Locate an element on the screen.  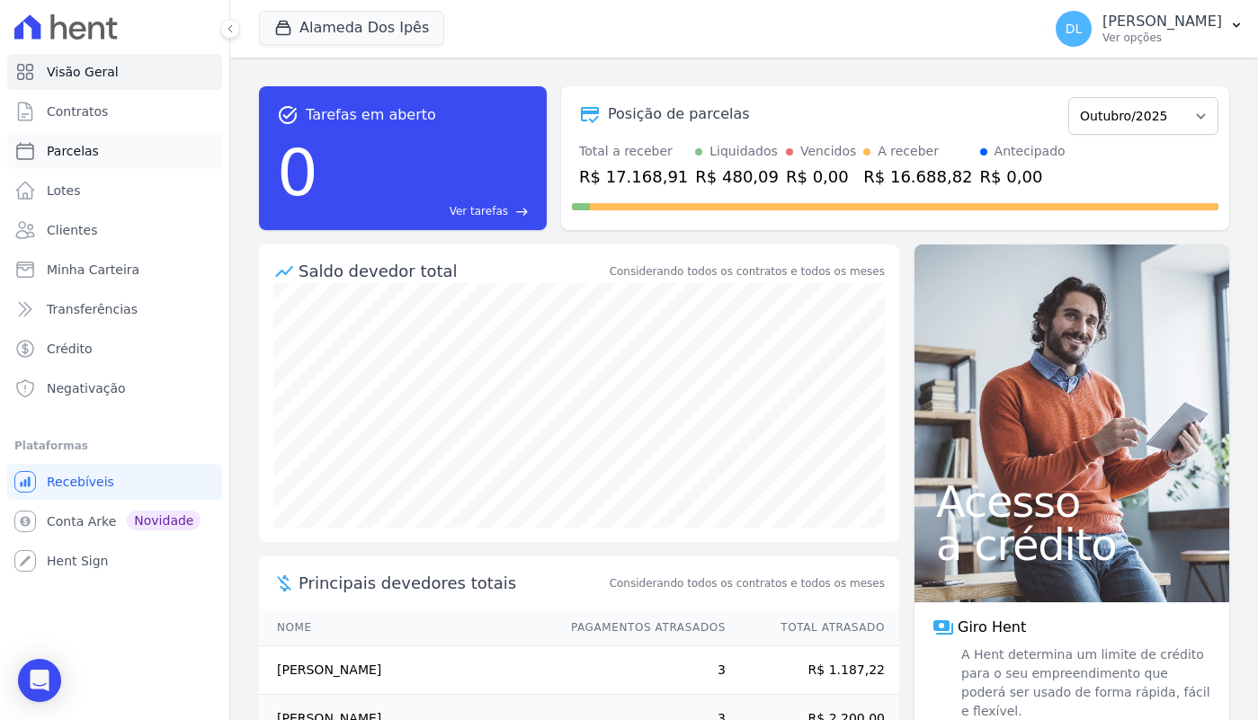
a: Recebíveis is located at coordinates (114, 482).